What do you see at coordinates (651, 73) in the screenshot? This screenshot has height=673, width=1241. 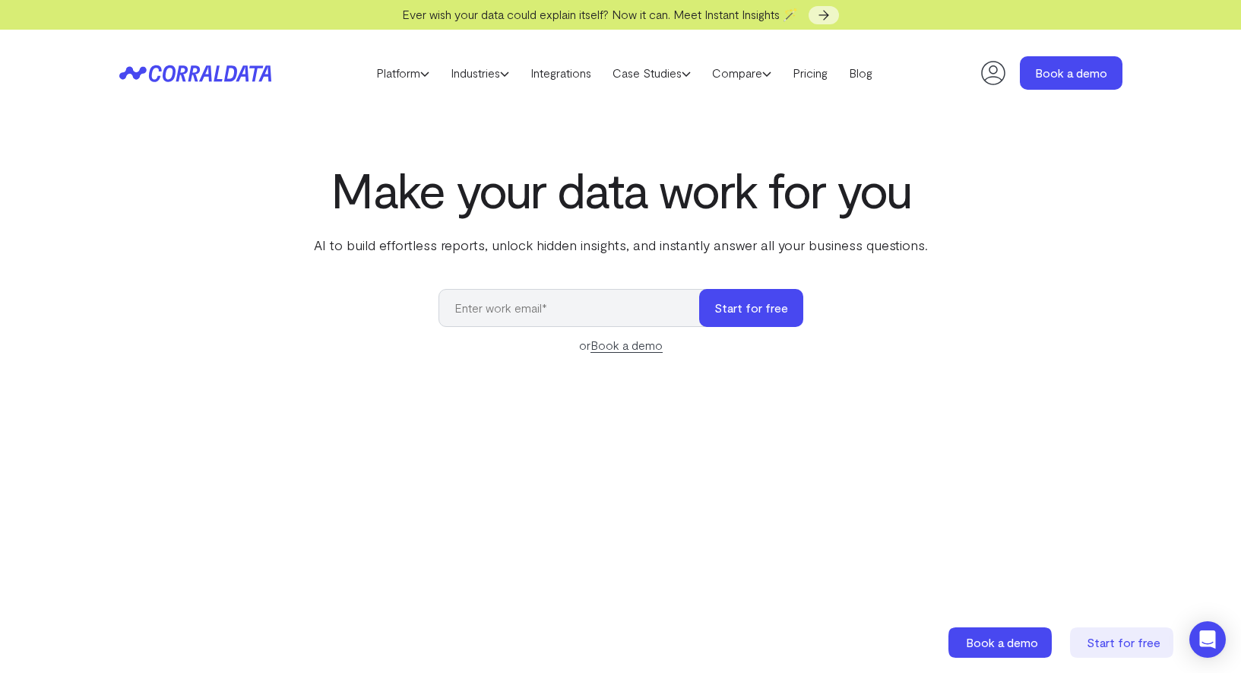 I see `a: Case Studies` at bounding box center [651, 73].